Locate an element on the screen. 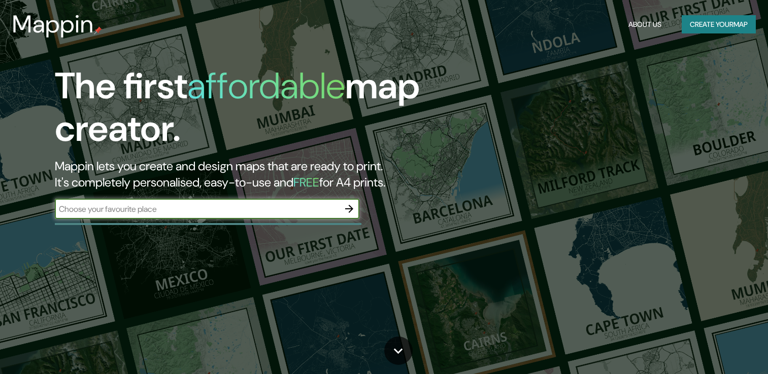 Image resolution: width=768 pixels, height=374 pixels. h5: FREE is located at coordinates (306, 182).